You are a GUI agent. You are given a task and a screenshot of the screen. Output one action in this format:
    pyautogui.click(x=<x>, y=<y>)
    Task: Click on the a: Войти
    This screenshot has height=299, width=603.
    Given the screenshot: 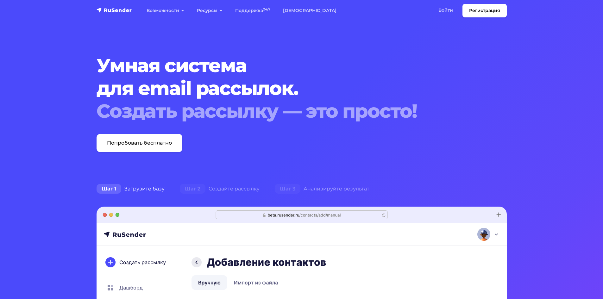 What is the action you would take?
    pyautogui.click(x=445, y=10)
    